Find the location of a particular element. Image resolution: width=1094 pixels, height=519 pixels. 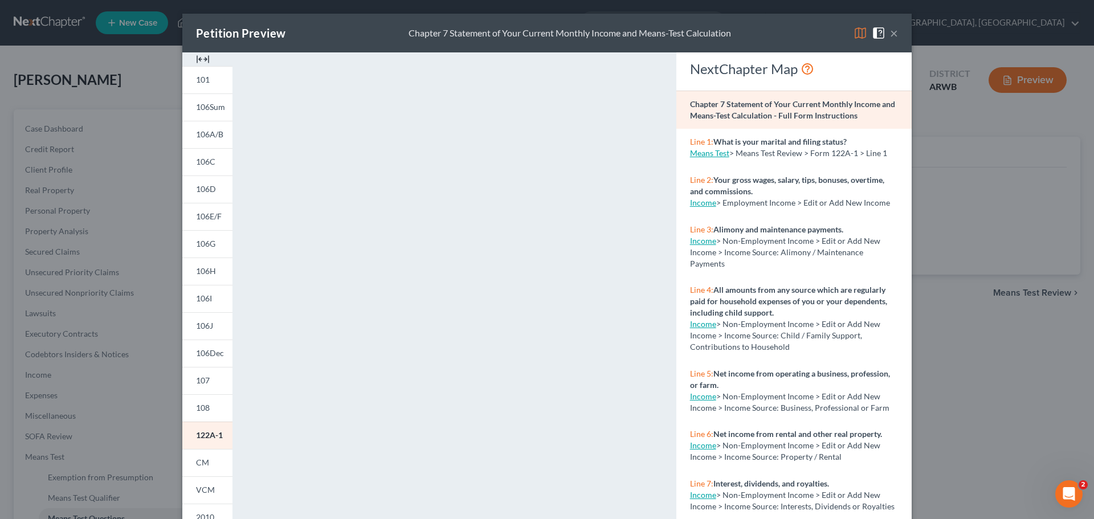

a: 106J is located at coordinates (207, 326).